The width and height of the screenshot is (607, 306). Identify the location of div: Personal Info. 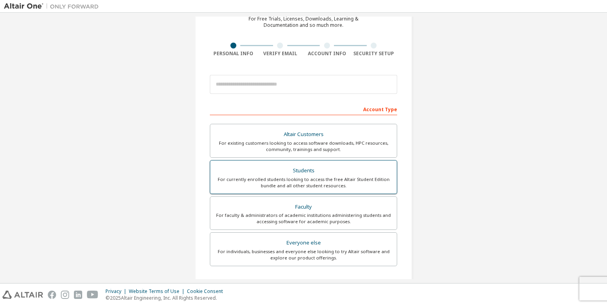
(233, 54).